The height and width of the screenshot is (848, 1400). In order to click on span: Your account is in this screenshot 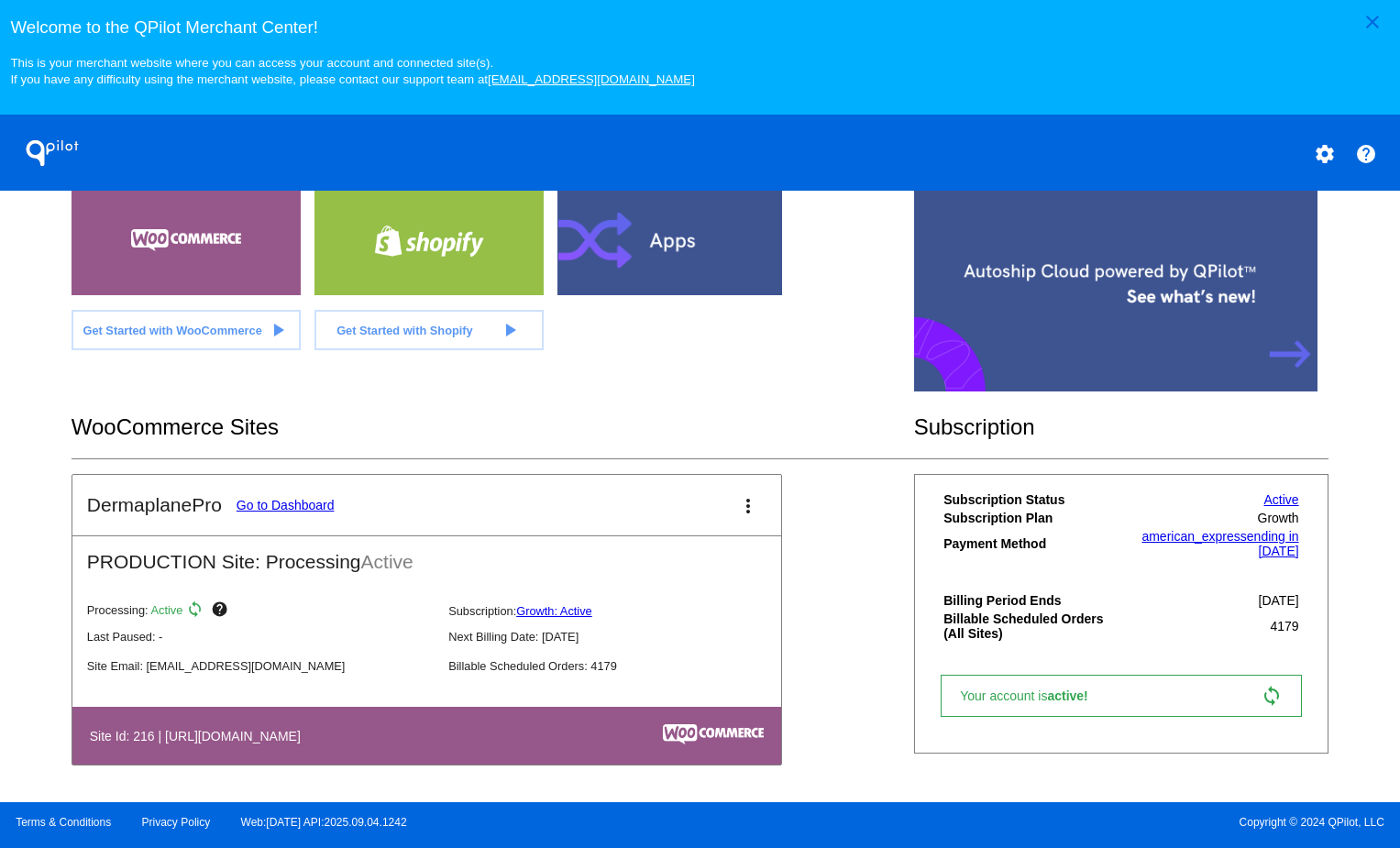, I will do `click(1033, 695)`.